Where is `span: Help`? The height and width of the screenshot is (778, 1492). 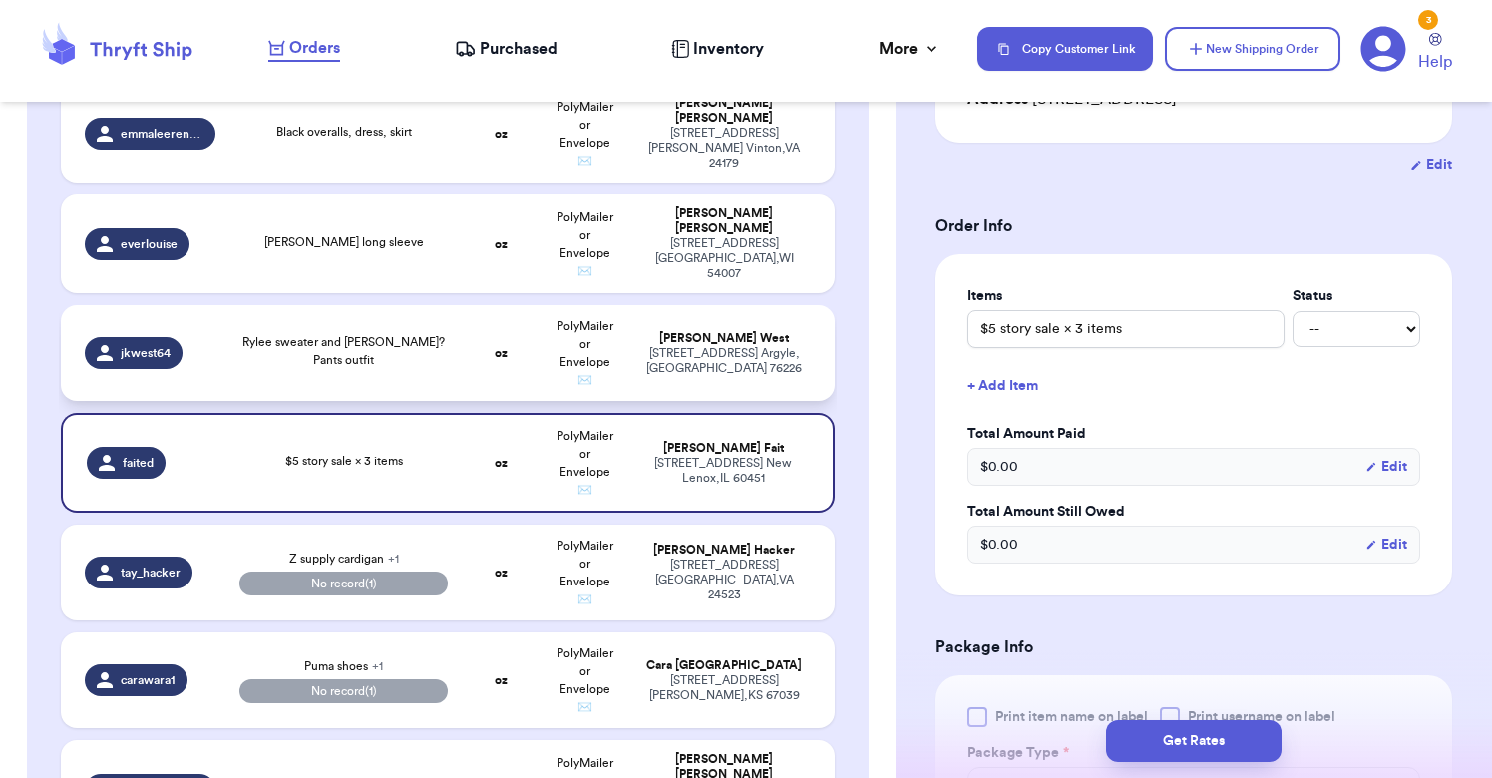 span: Help is located at coordinates (1435, 62).